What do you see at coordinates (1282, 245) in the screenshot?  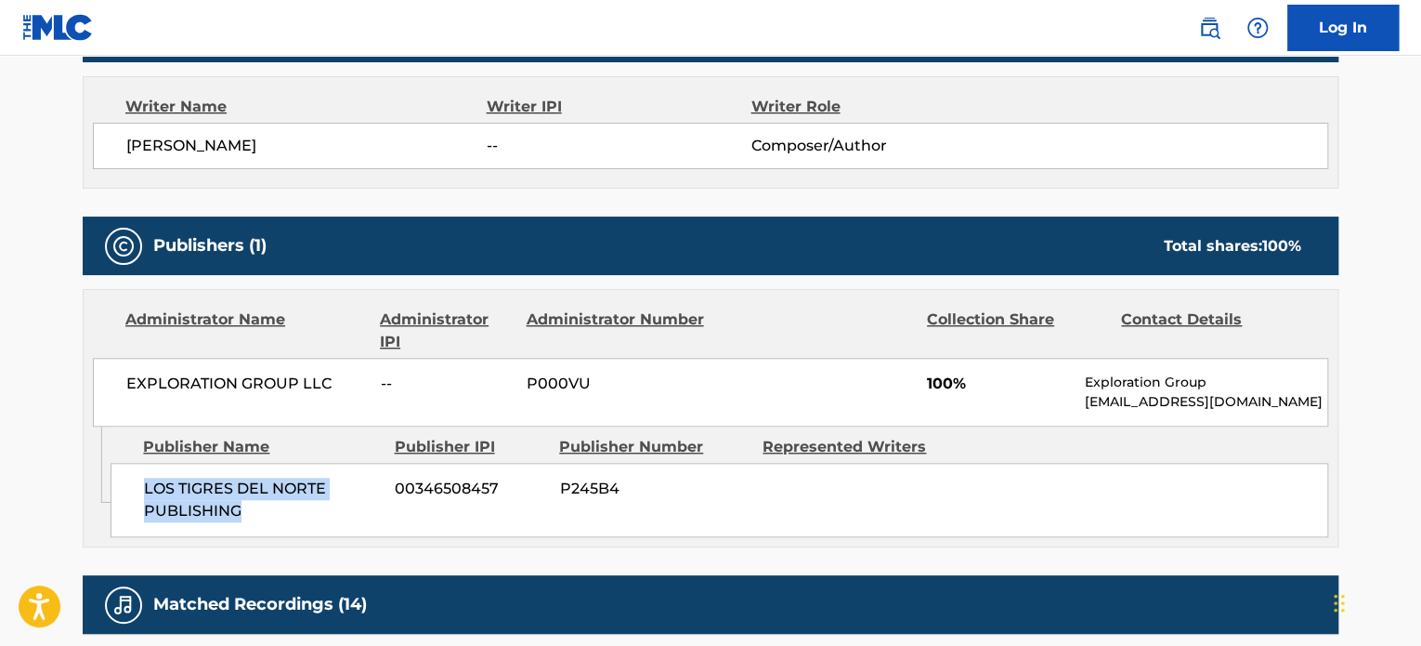 I see `span: 100 %` at bounding box center [1282, 245].